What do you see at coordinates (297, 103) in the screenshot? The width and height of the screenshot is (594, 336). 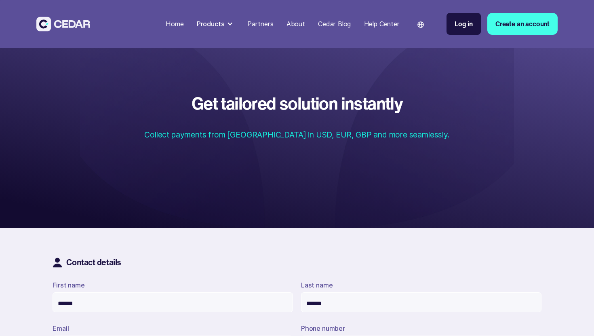 I see `strong: Get tailored solution instantly` at bounding box center [297, 103].